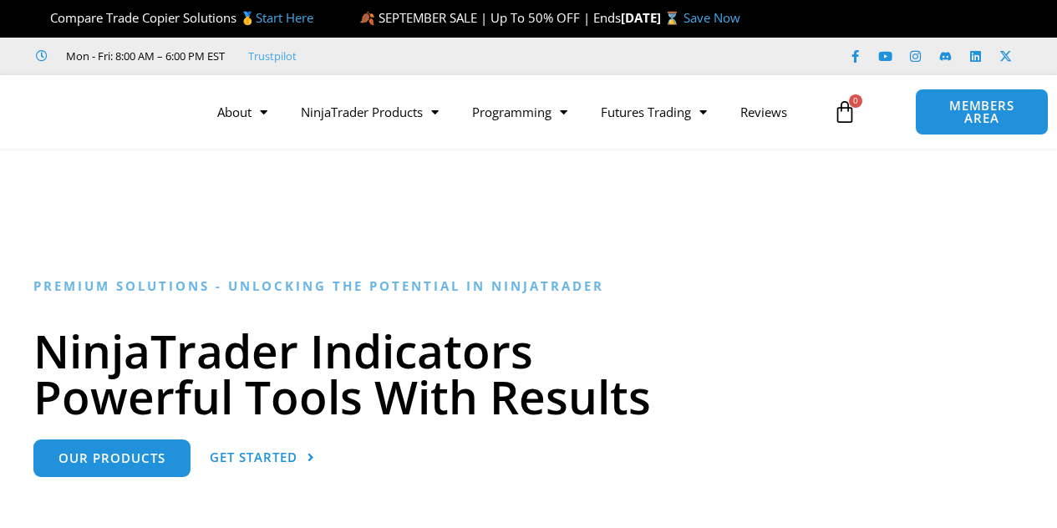 The width and height of the screenshot is (1057, 528). Describe the element at coordinates (764, 112) in the screenshot. I see `a: Reviews` at that location.